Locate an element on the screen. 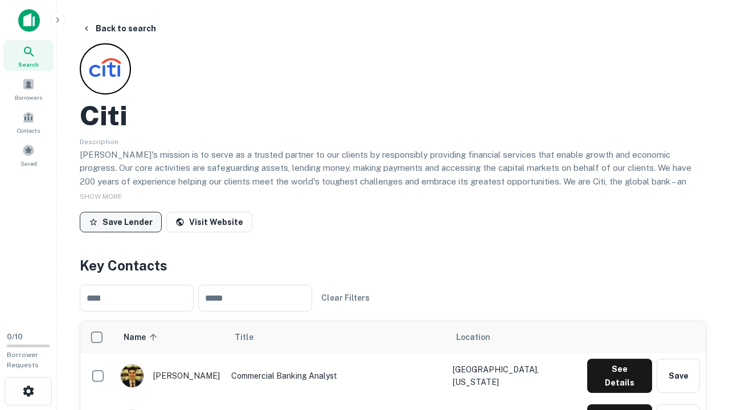  span: Description is located at coordinates (99, 142).